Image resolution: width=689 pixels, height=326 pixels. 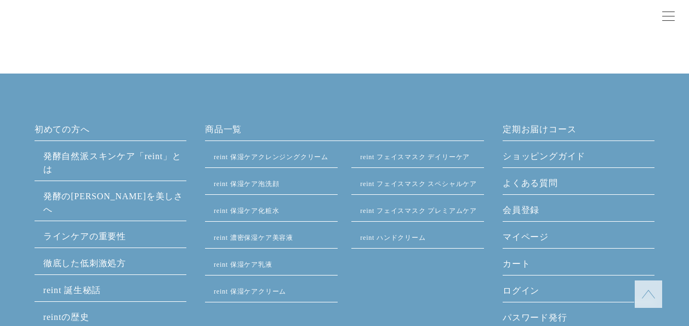 I want to click on a: reint 濃密保湿ケア美容液, so click(x=253, y=237).